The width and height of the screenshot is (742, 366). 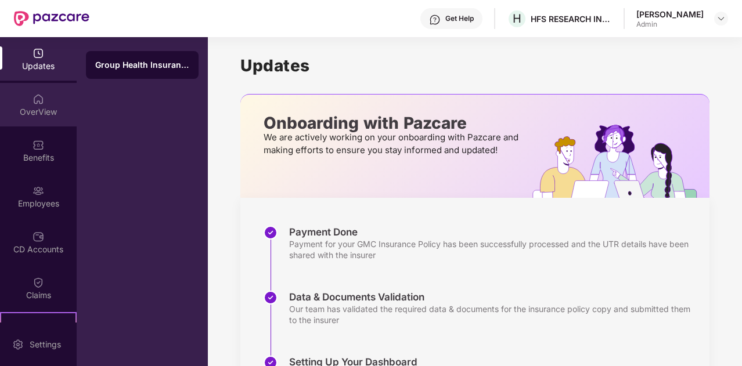 What do you see at coordinates (571, 19) in the screenshot?
I see `div: HFS RESEARCH INDIA PRIVATE LIMITED` at bounding box center [571, 19].